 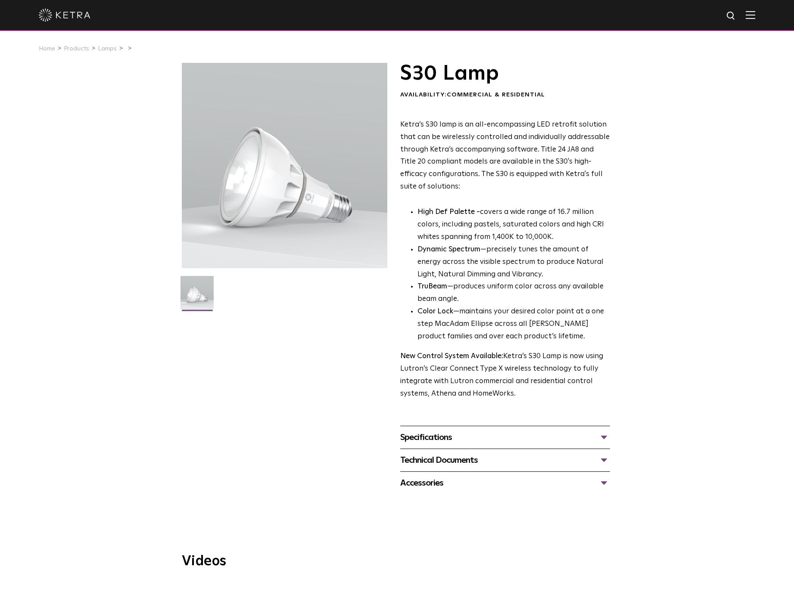 What do you see at coordinates (397, 562) in the screenshot?
I see `h3: Videos` at bounding box center [397, 562].